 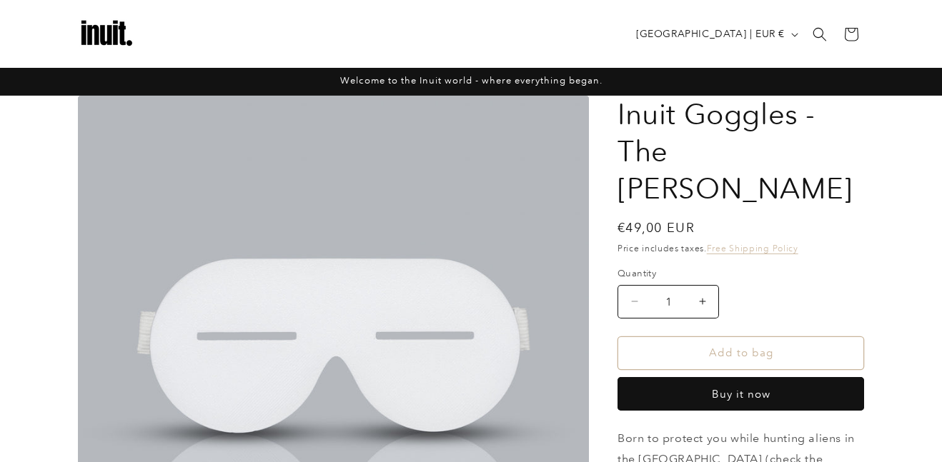 I want to click on button: Add to bag, so click(x=740, y=353).